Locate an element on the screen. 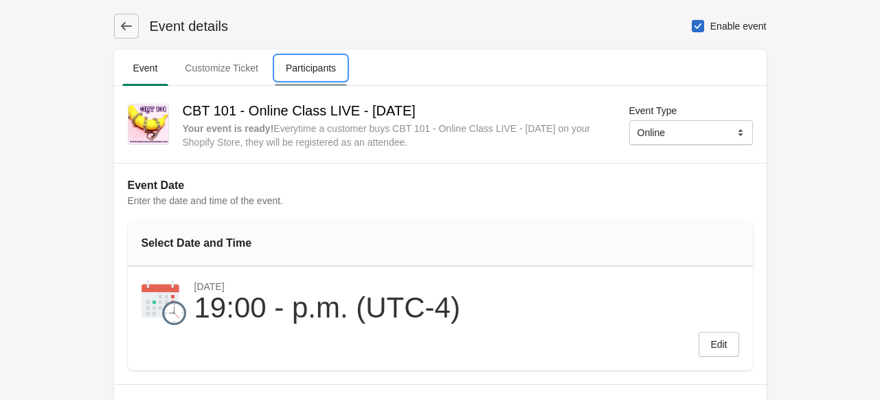 Image resolution: width=880 pixels, height=400 pixels. span: Customize Ticket is located at coordinates (221, 68).